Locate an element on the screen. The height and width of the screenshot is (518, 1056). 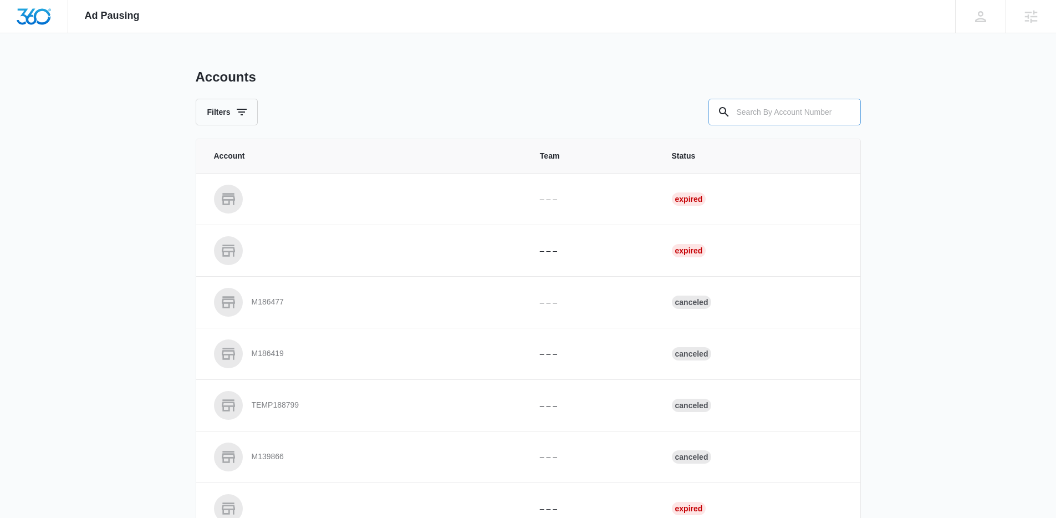
span: Ad Pausing is located at coordinates (112, 16).